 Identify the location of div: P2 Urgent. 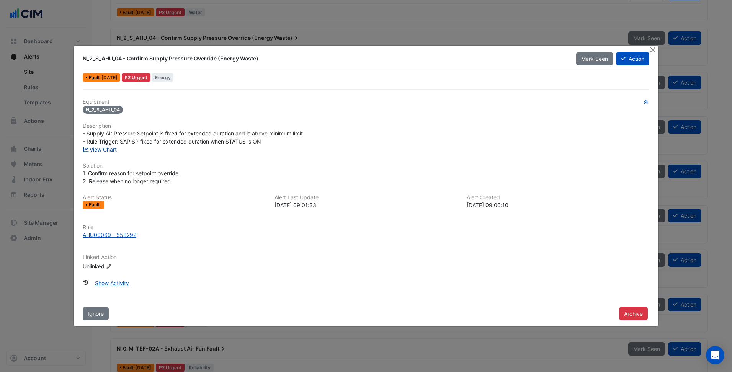
(136, 77).